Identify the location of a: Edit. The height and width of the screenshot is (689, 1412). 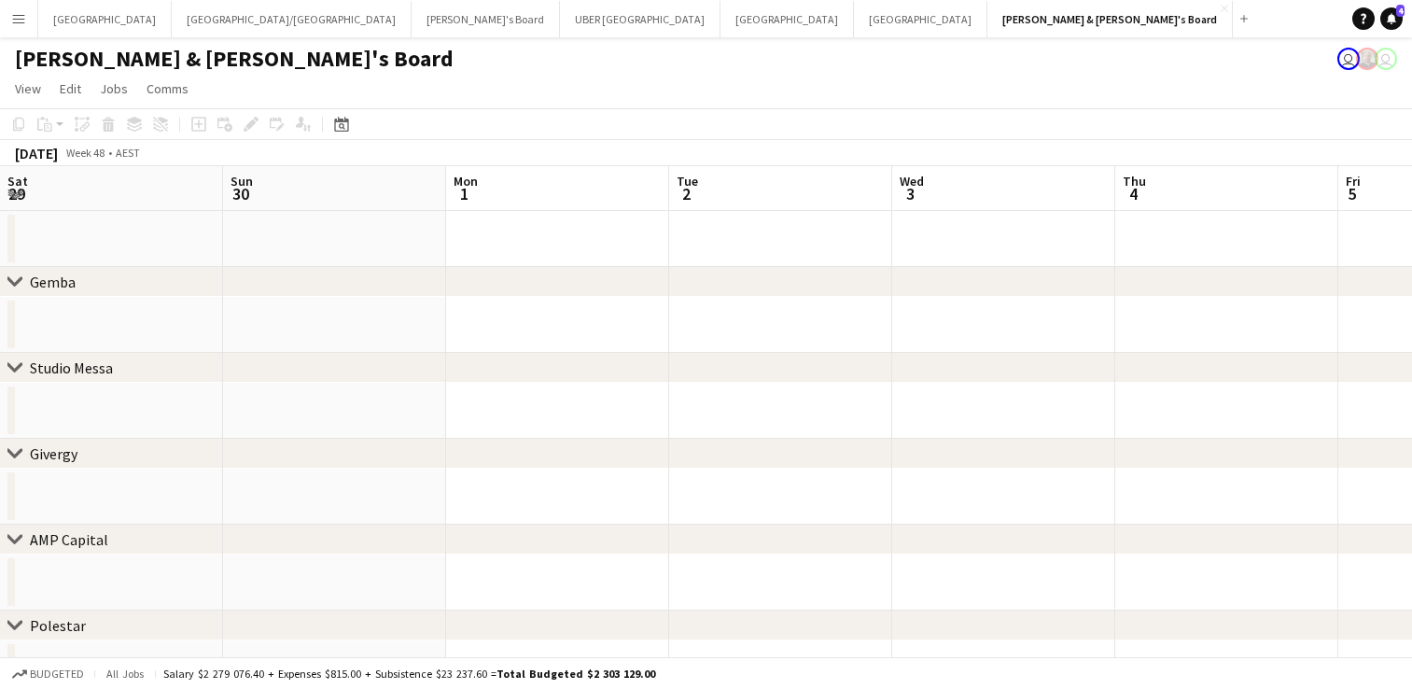
(70, 89).